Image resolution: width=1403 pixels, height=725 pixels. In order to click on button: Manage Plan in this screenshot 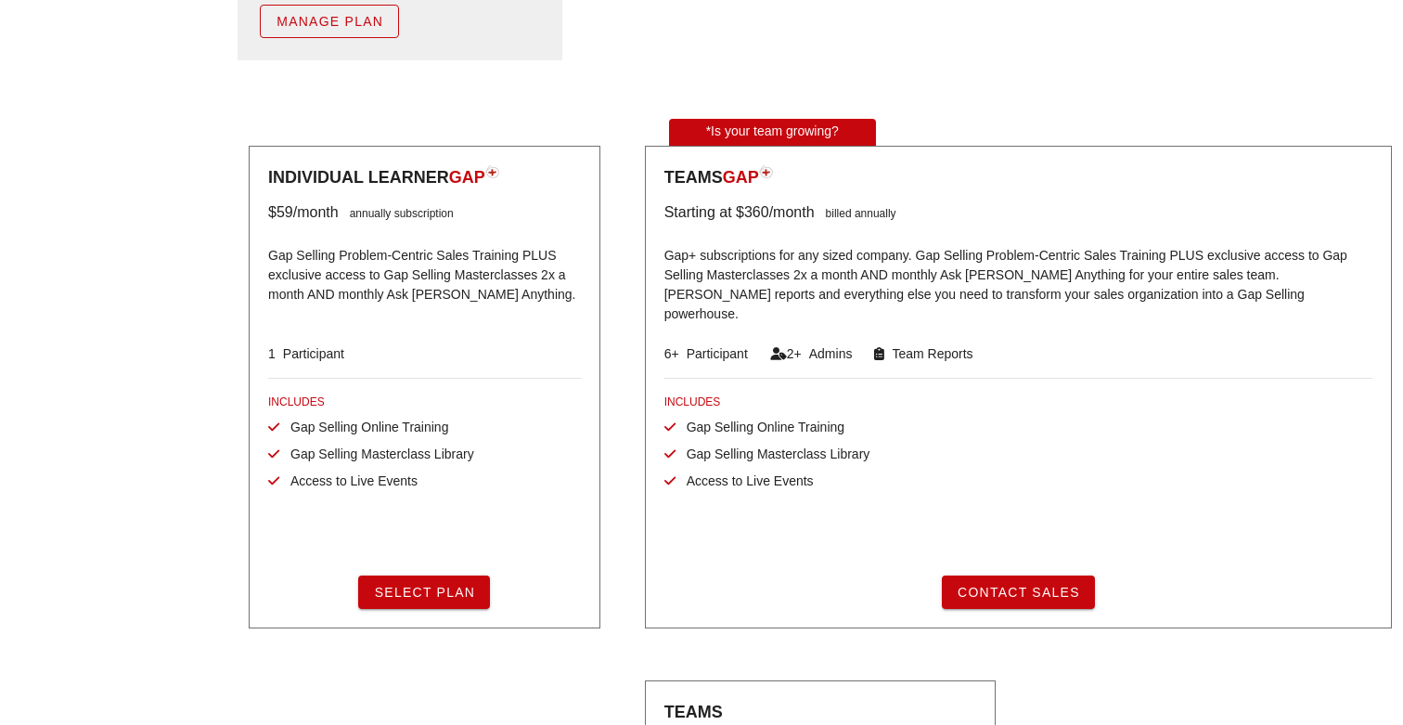, I will do `click(329, 21)`.